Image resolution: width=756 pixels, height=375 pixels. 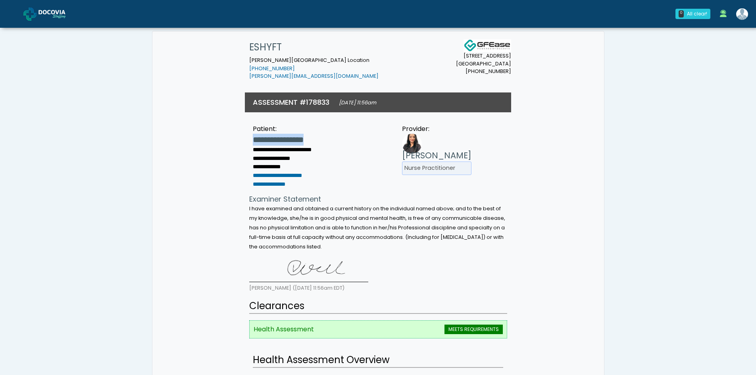 I want to click on div: 0, so click(x=681, y=14).